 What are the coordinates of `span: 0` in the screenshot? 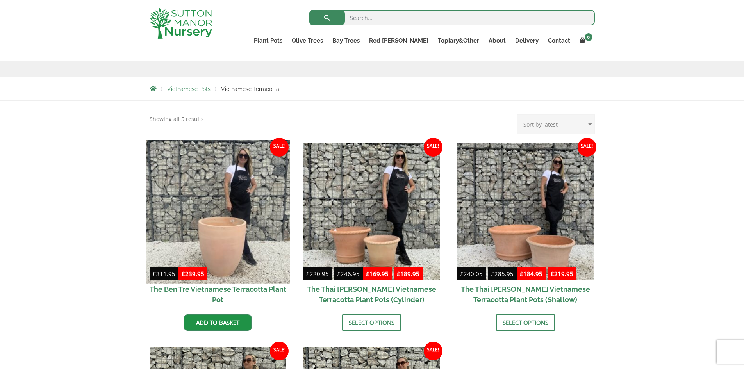 It's located at (588, 37).